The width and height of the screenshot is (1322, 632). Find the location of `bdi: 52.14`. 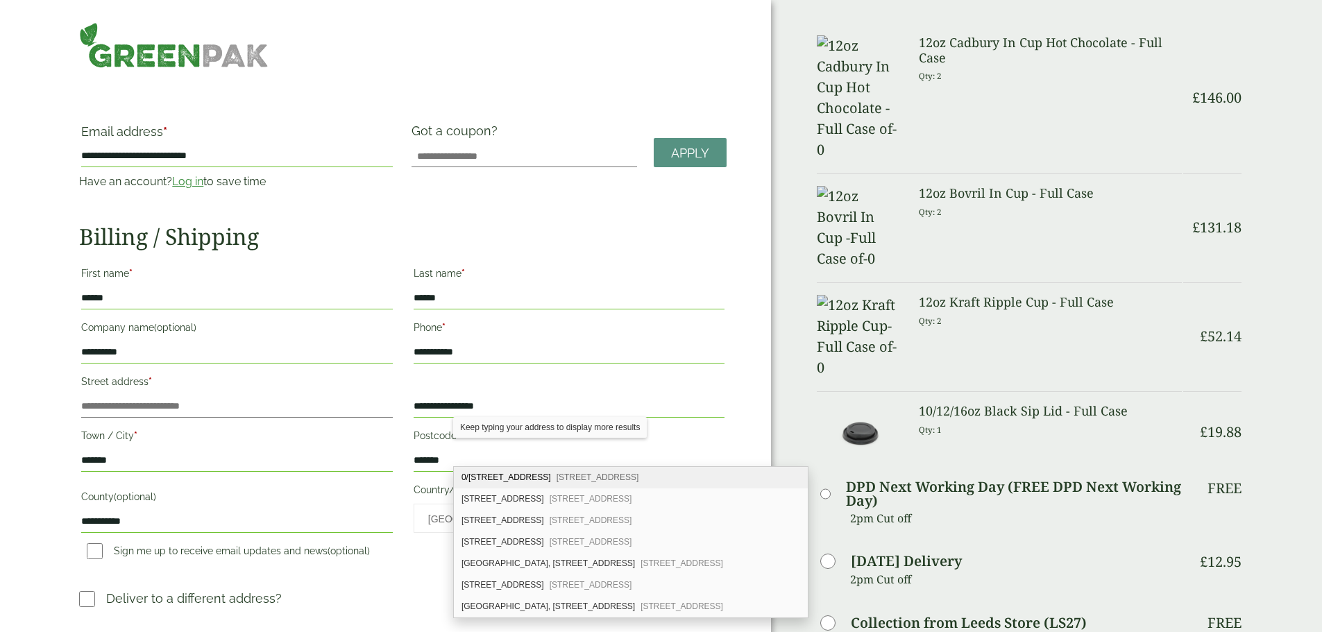

bdi: 52.14 is located at coordinates (1221, 336).